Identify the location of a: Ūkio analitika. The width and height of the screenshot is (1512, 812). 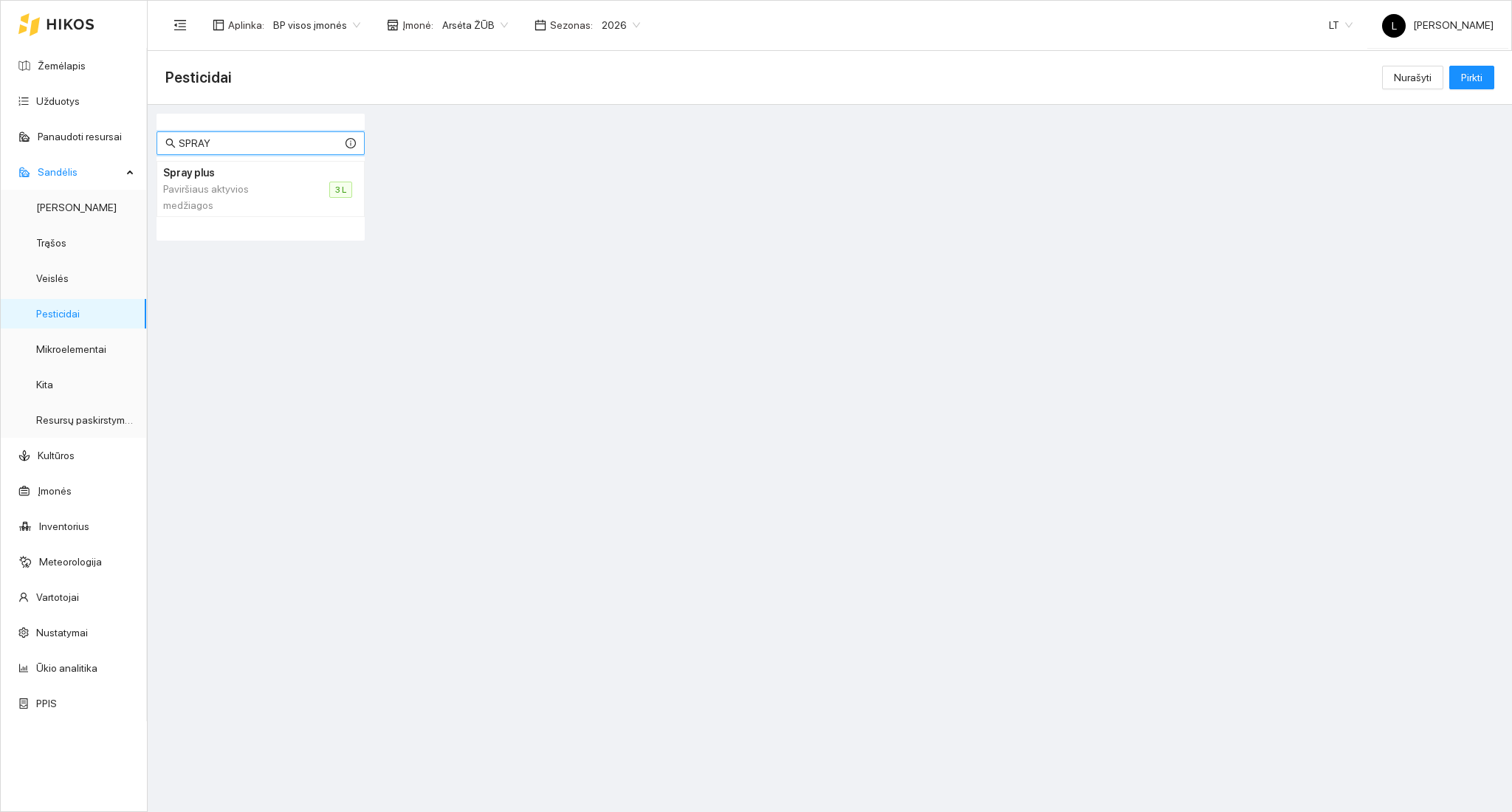
(66, 667).